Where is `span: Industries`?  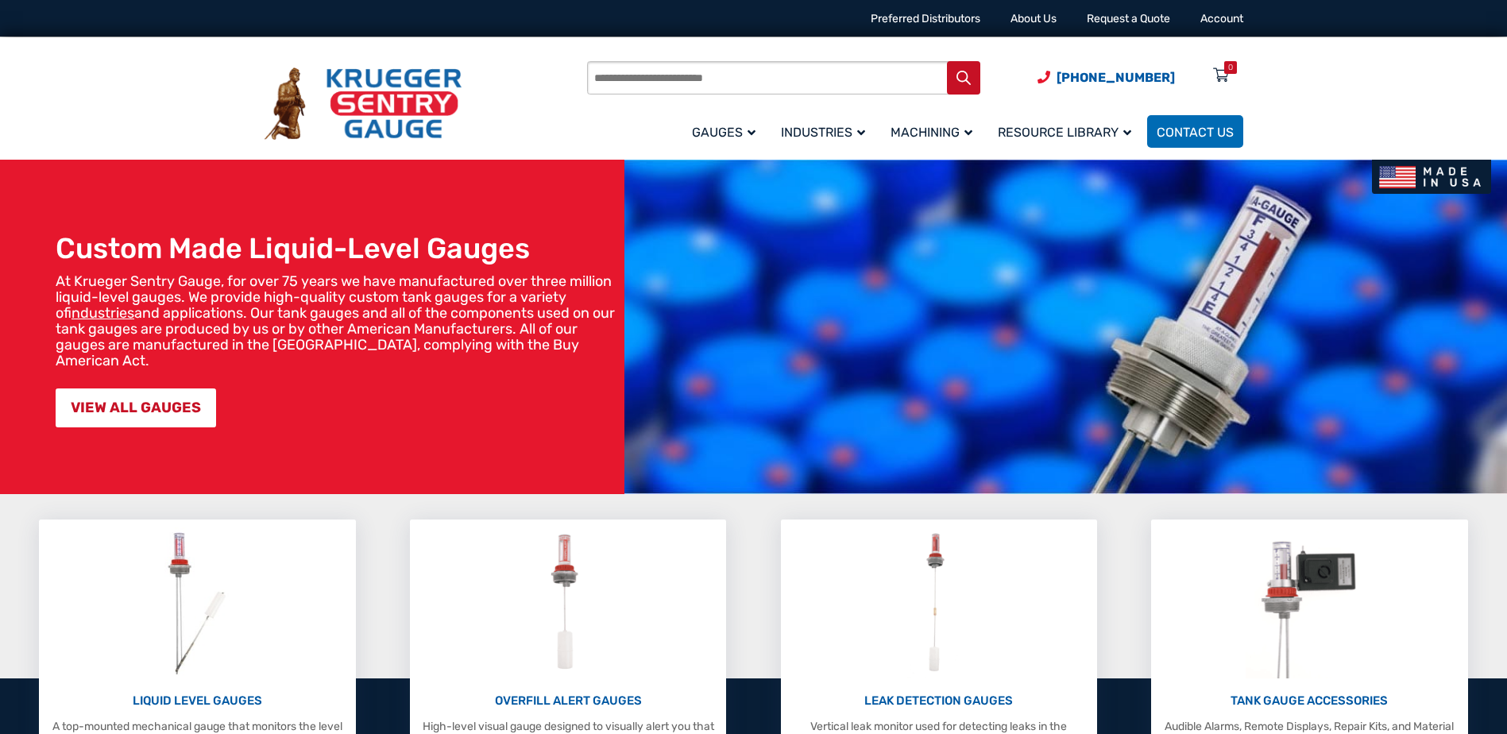 span: Industries is located at coordinates (823, 132).